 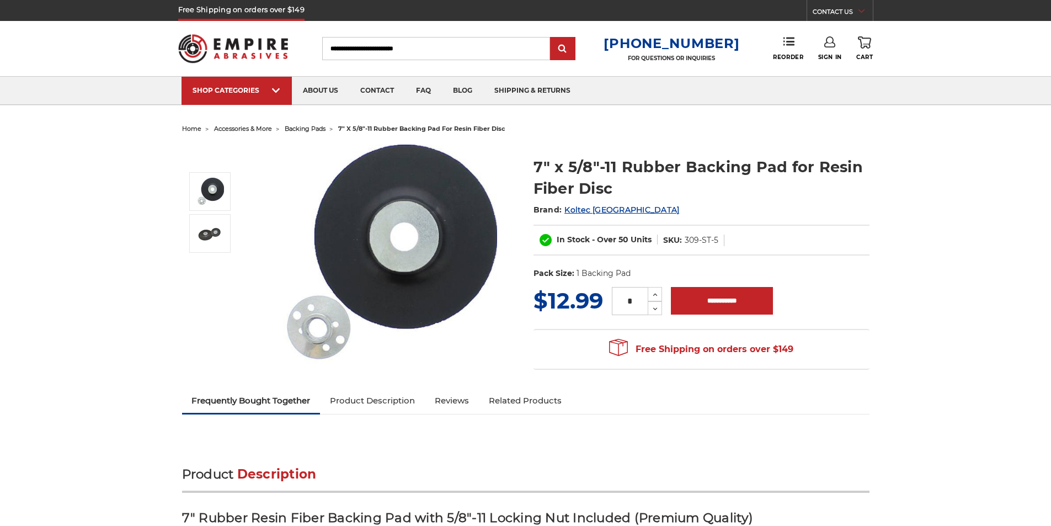 What do you see at coordinates (671, 58) in the screenshot?
I see `p: FOR QUESTIONS OR INQUIRIES` at bounding box center [671, 58].